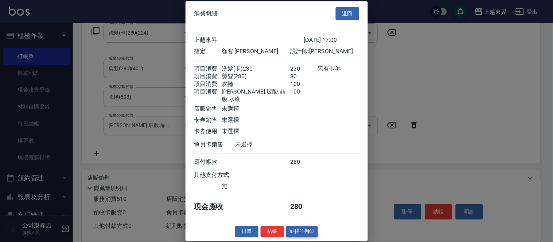 The height and width of the screenshot is (242, 553). I want to click on div: 其他支付方式, so click(221, 175).